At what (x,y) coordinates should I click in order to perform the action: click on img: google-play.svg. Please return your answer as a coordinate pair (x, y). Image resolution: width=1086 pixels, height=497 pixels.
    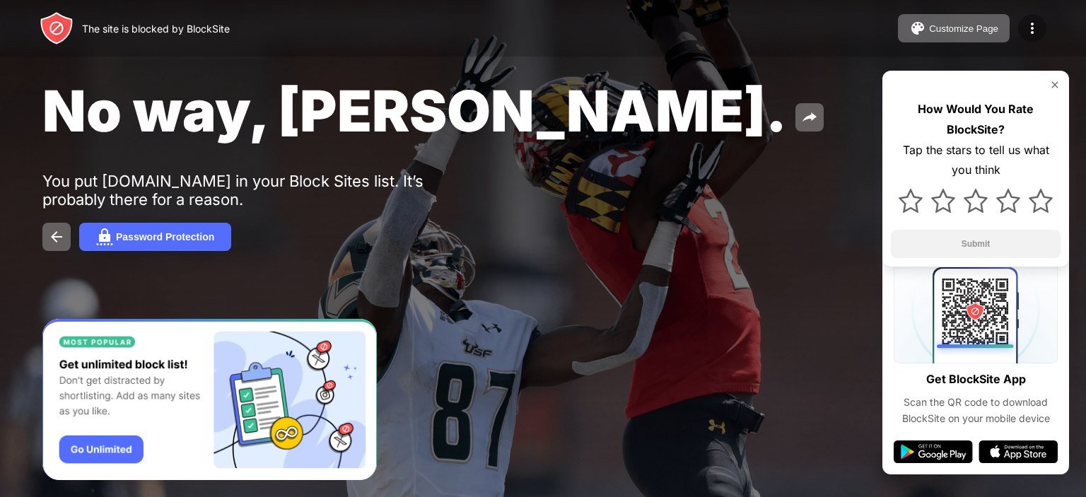
    Looking at the image, I should click on (933, 452).